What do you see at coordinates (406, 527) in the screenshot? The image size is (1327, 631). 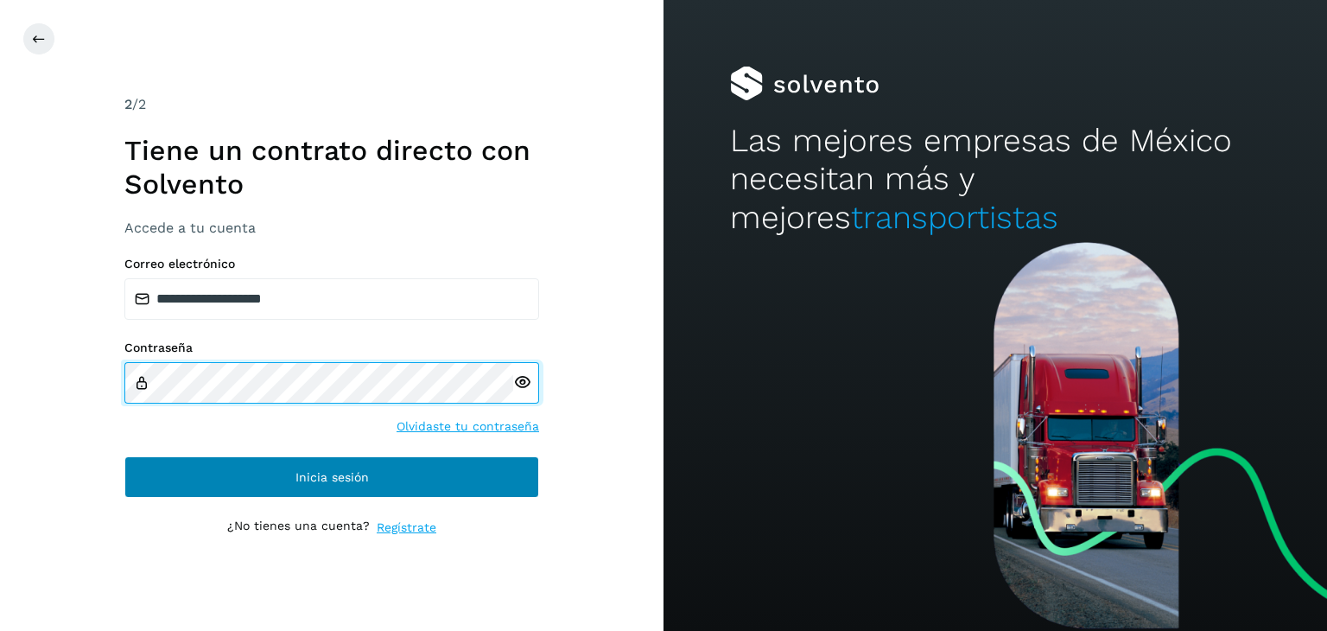 I see `a: Regístrate` at bounding box center [406, 527].